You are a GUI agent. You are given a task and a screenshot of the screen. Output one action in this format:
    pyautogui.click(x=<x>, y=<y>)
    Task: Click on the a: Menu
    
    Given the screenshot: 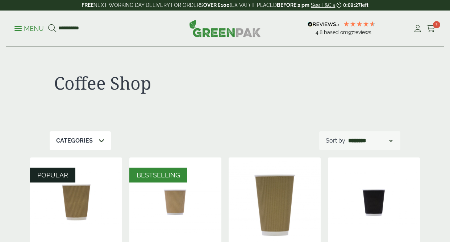 What is the action you would take?
    pyautogui.click(x=29, y=28)
    